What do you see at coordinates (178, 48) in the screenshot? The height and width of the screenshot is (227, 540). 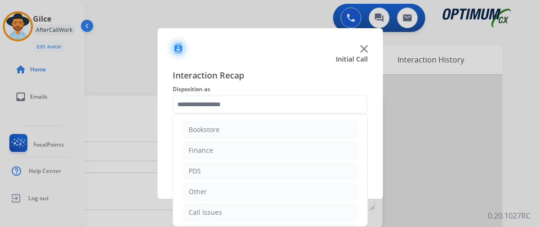 I see `img: contactIcon` at bounding box center [178, 48].